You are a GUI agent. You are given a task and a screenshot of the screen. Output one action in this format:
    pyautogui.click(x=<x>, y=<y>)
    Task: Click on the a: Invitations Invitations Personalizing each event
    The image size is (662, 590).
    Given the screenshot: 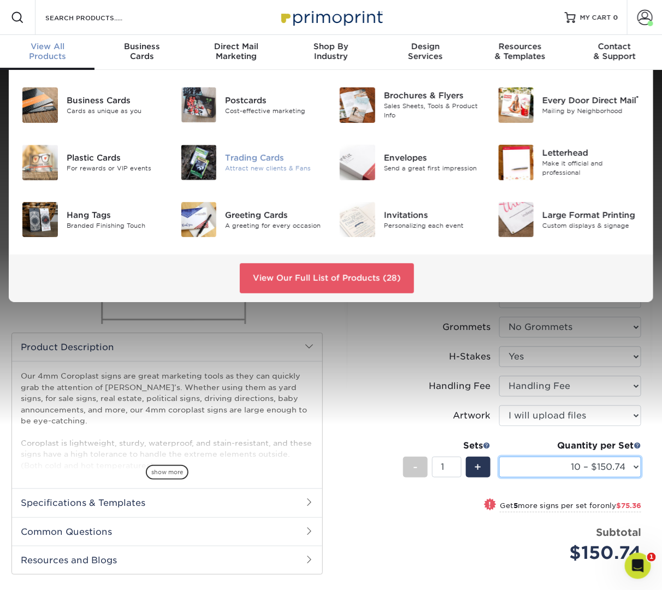 What is the action you would take?
    pyautogui.click(x=410, y=220)
    